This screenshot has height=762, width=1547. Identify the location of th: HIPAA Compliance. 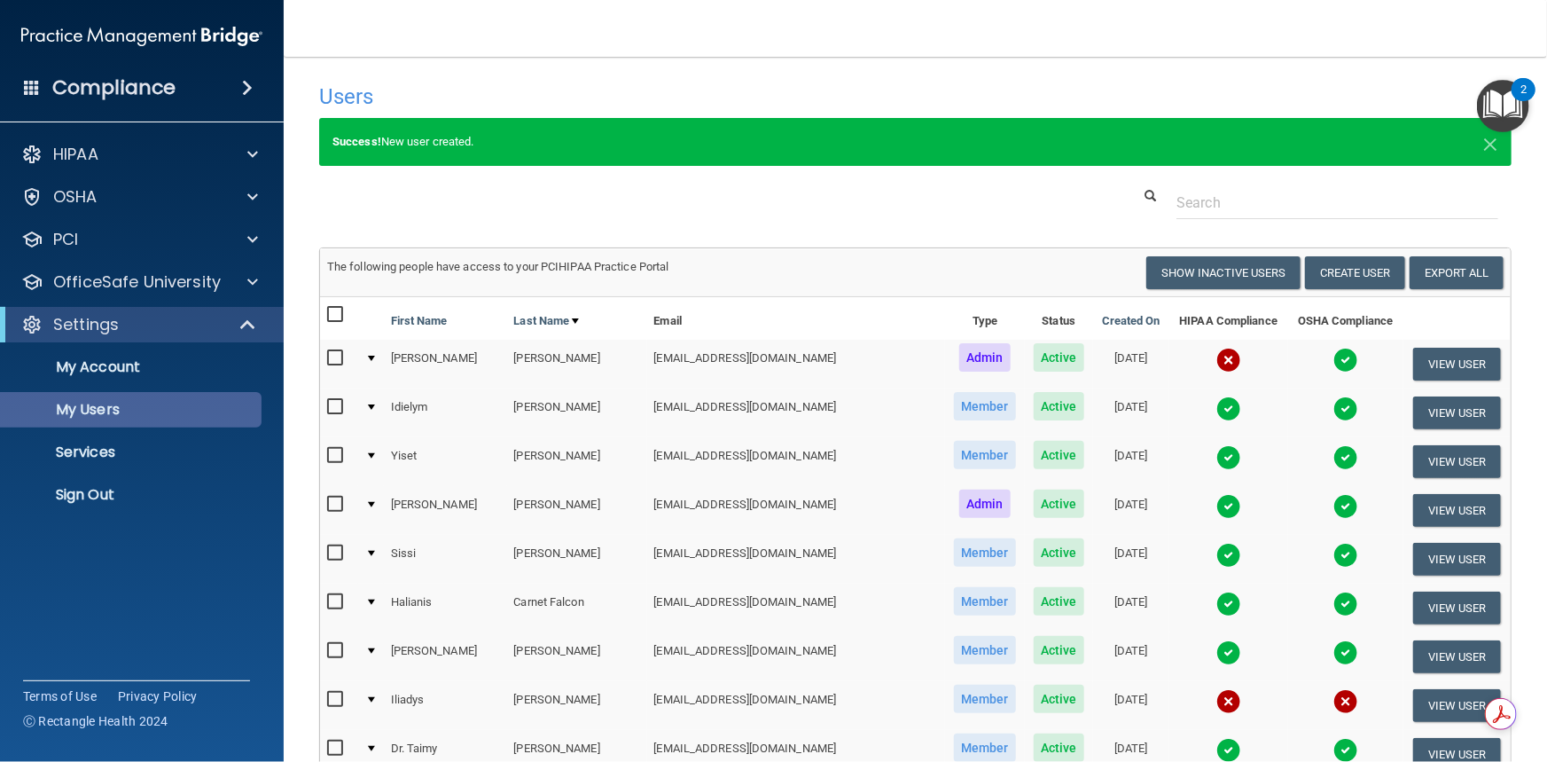
(1228, 318).